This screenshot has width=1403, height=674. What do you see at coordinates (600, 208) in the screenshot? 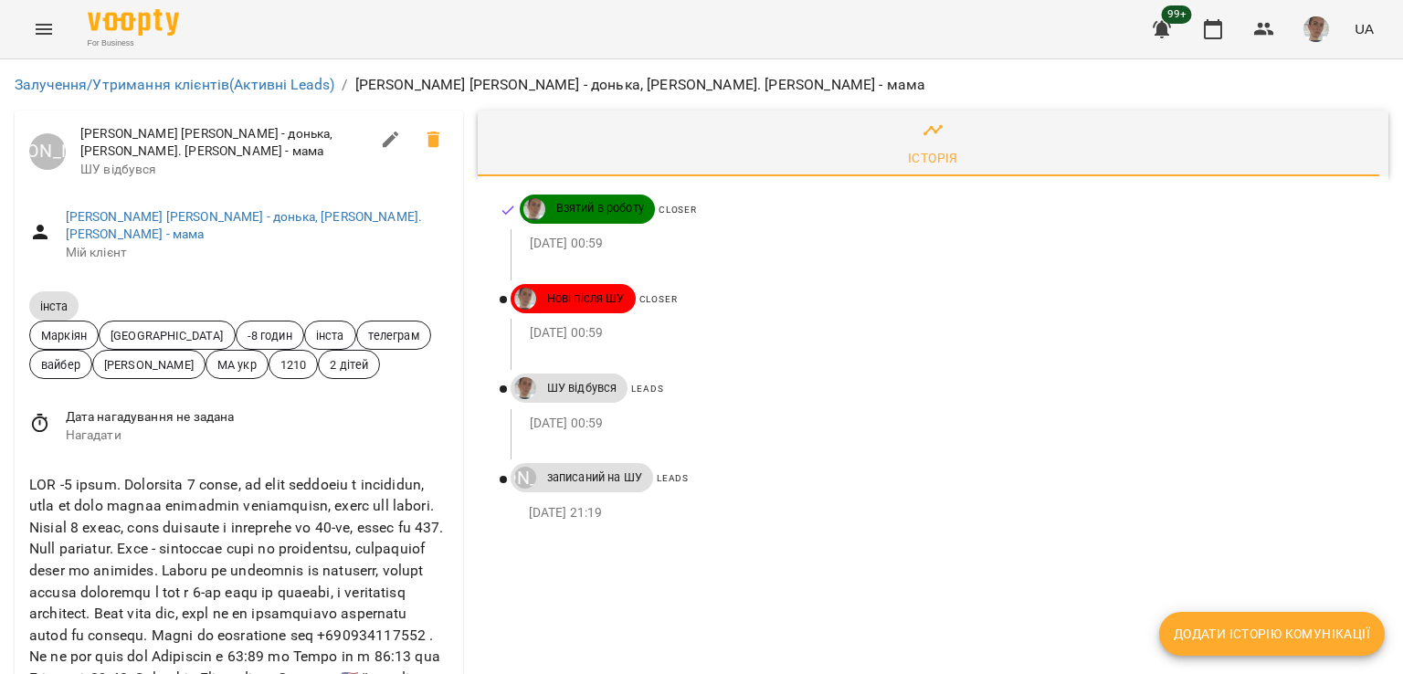
I see `span: Взятий в роботу` at bounding box center [600, 208].